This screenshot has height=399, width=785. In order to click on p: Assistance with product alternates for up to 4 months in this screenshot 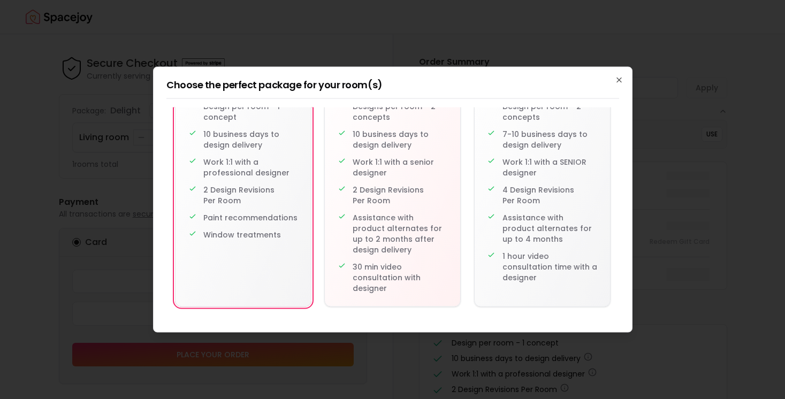, I will do `click(549, 228)`.